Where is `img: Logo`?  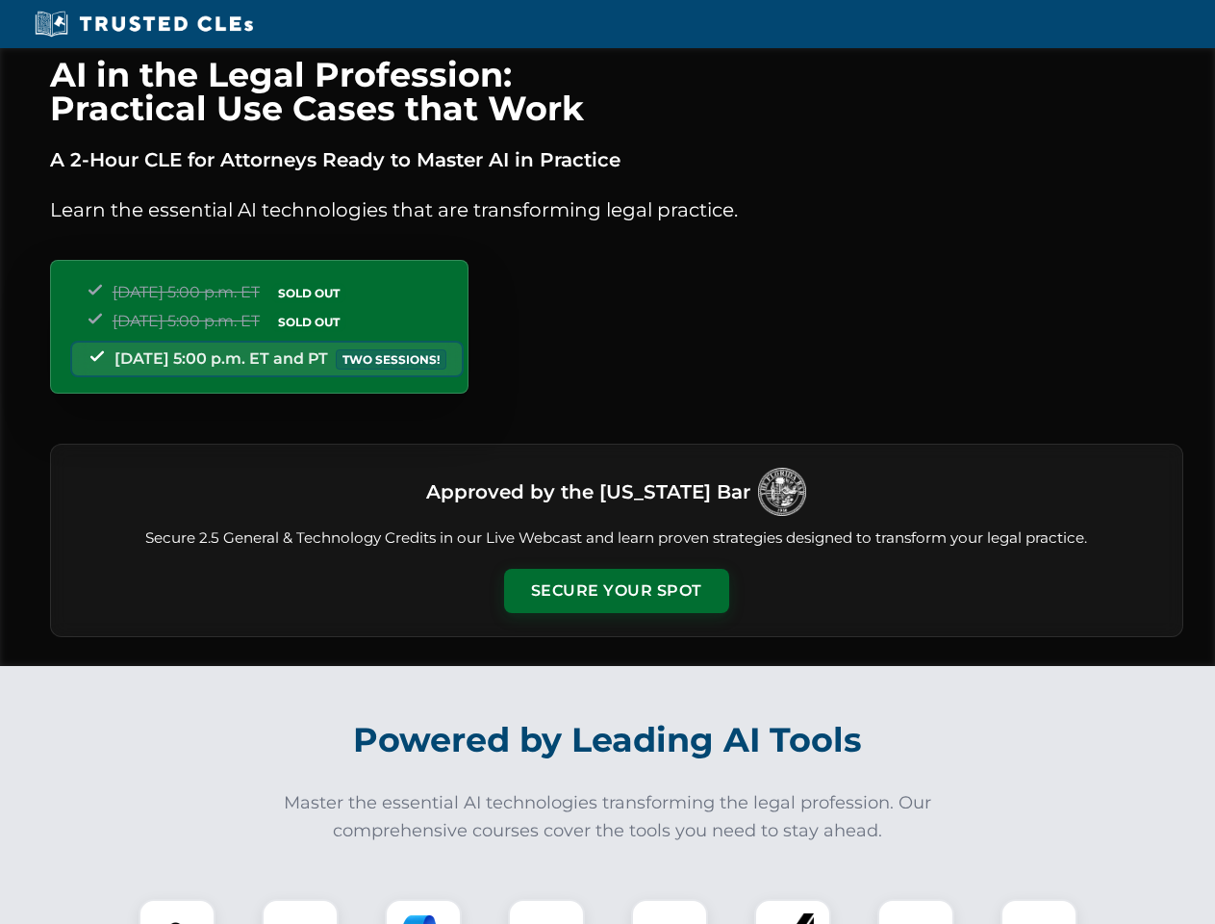 img: Logo is located at coordinates (782, 492).